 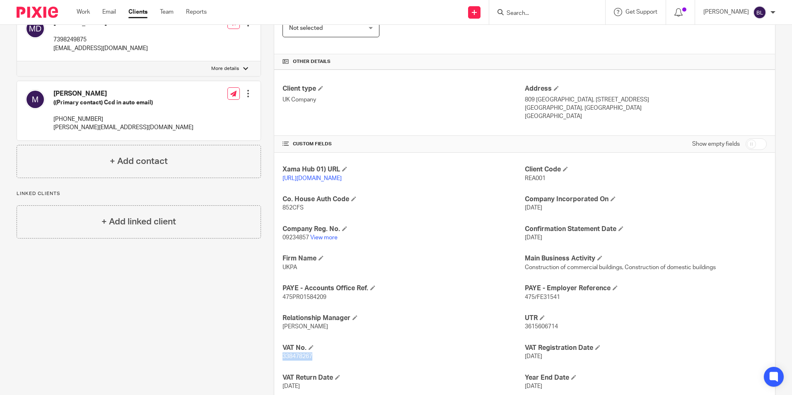 What do you see at coordinates (646, 288) in the screenshot?
I see `h4: PAYE - Employer Reference` at bounding box center [646, 288].